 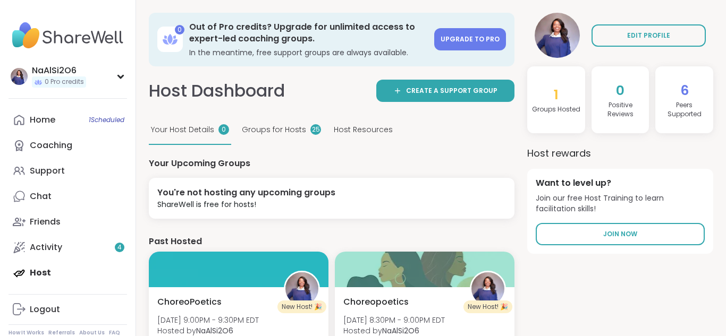 What do you see at coordinates (308, 53) in the screenshot?
I see `h3: In the meantime, free support groups are always available.` at bounding box center [308, 53].